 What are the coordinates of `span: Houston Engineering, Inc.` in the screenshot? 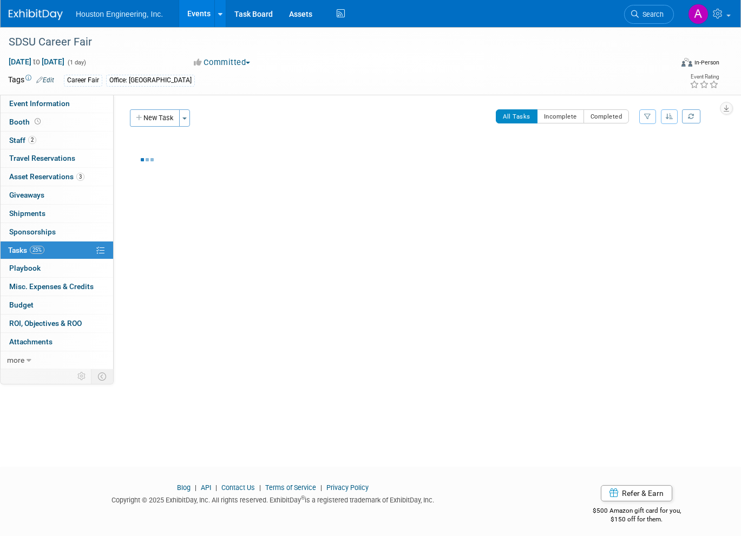 It's located at (119, 14).